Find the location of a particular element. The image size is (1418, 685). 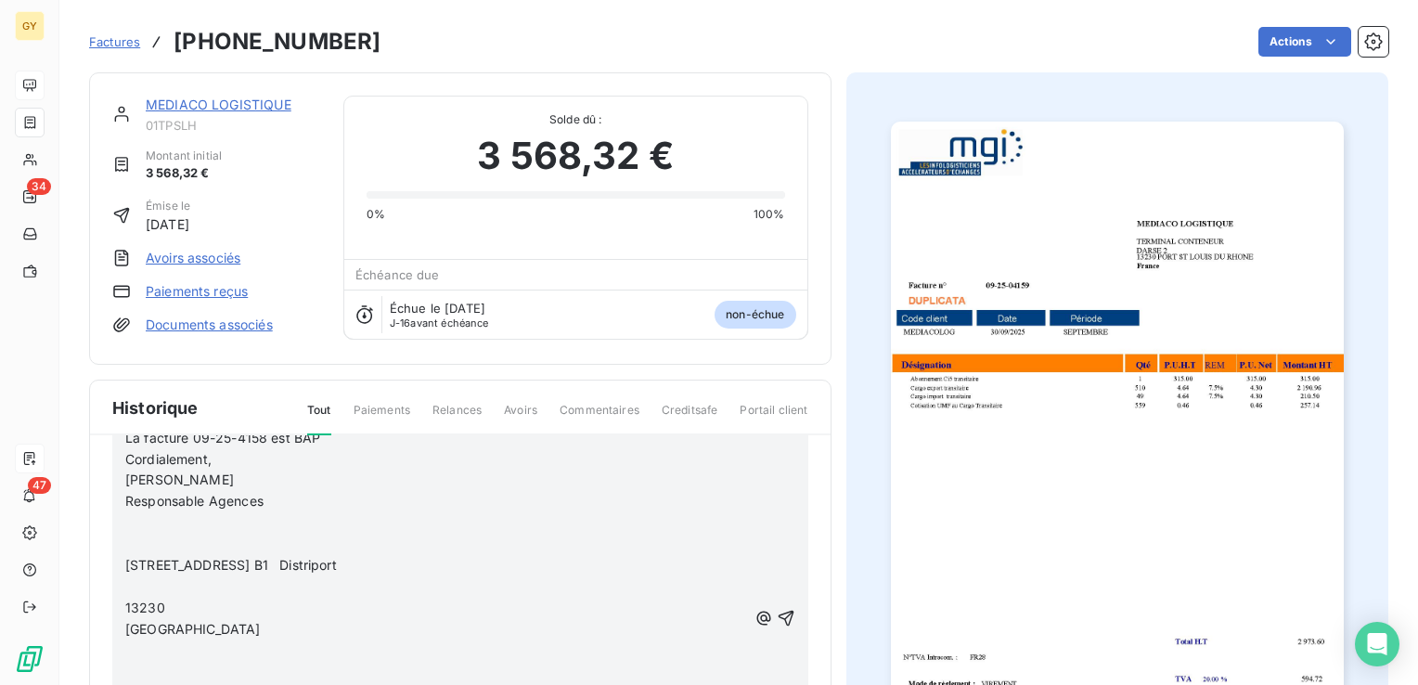

span: 47 is located at coordinates (39, 485).